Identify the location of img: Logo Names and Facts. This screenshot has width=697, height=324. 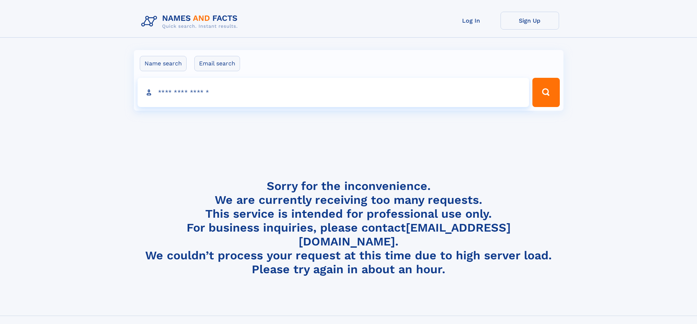
(191, 22).